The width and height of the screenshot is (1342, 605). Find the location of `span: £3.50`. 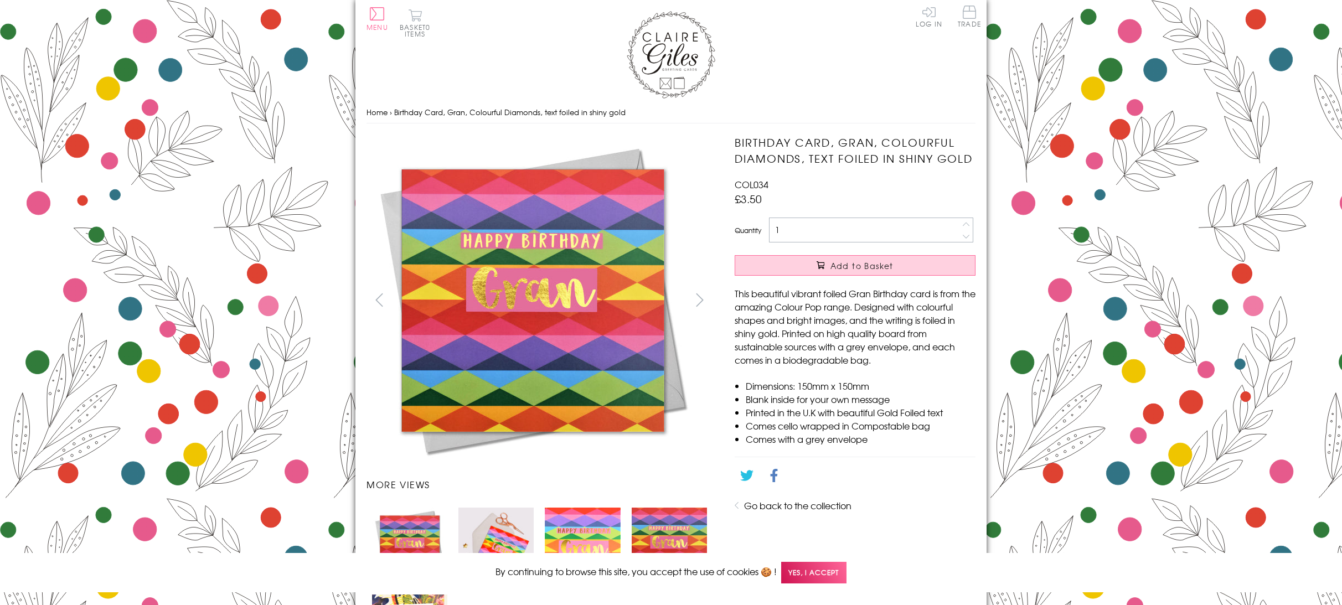

span: £3.50 is located at coordinates (748, 199).